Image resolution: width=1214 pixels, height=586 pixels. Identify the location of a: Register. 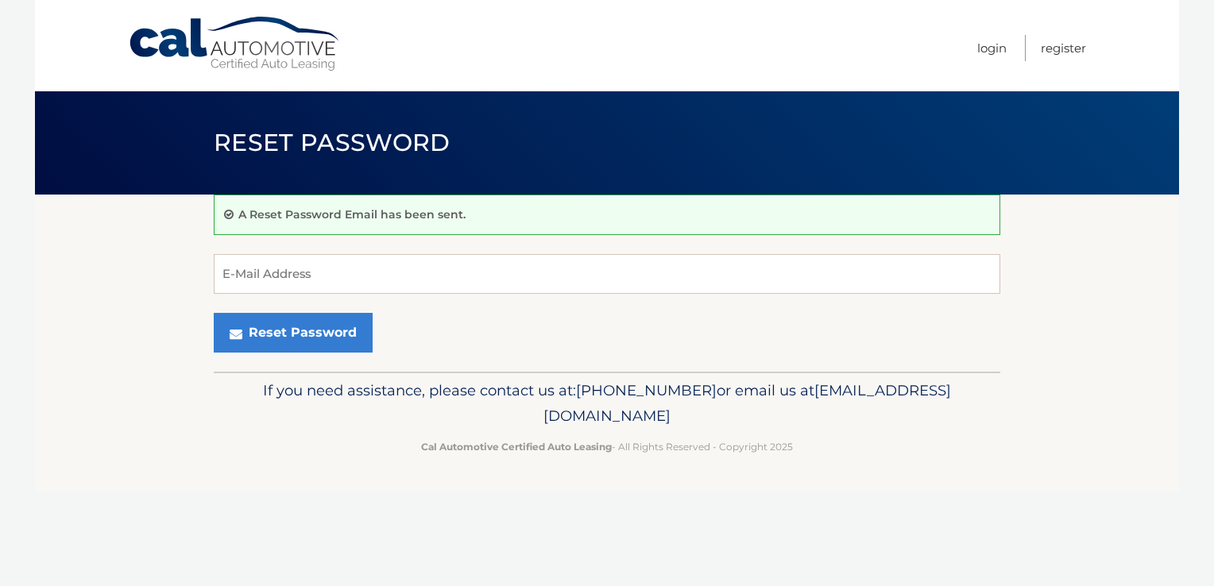
(1063, 48).